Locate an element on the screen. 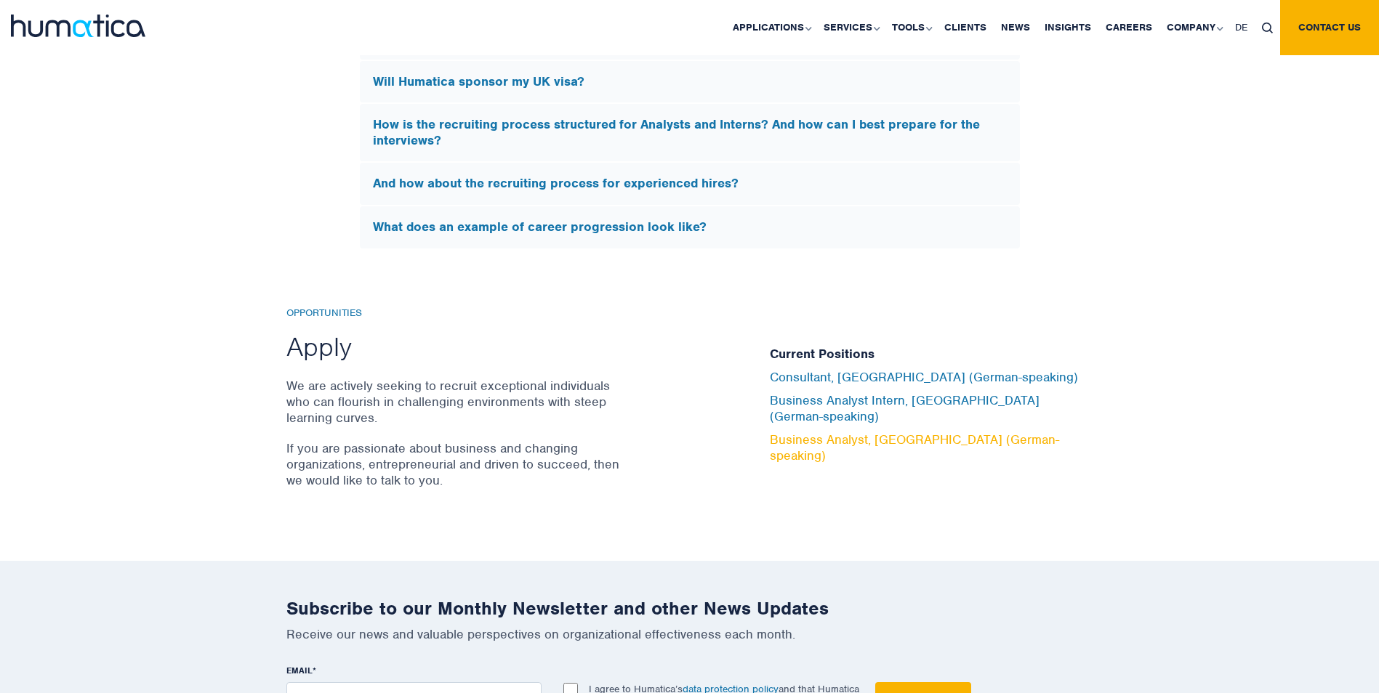 The image size is (1379, 693). img: logo is located at coordinates (78, 25).